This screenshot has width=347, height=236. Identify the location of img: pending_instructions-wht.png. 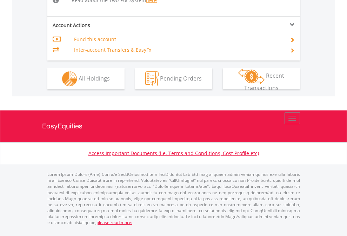
(152, 79).